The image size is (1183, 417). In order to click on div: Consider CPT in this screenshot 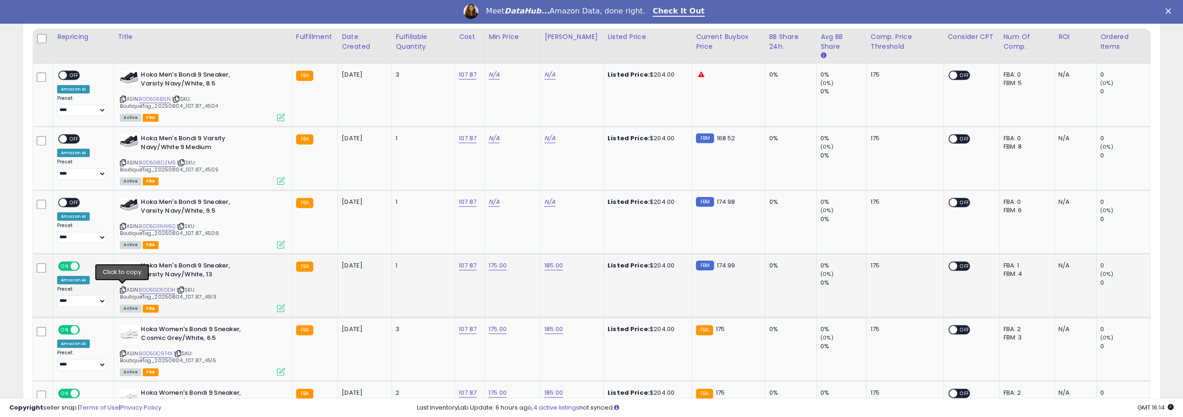, I will do `click(971, 37)`.